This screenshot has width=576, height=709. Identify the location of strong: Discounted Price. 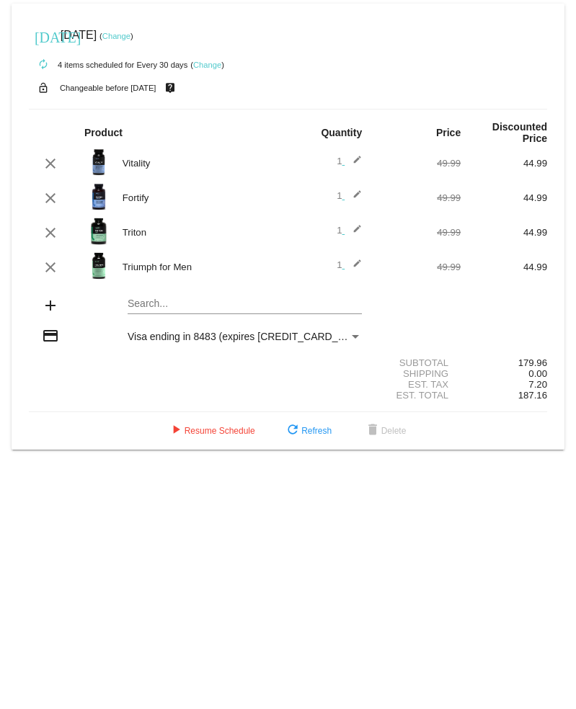
(520, 133).